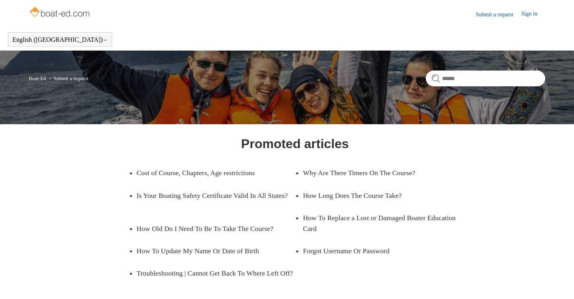 Image resolution: width=574 pixels, height=299 pixels. What do you see at coordinates (382, 223) in the screenshot?
I see `a: How To Replace a Lost or Damaged Boater Education Card` at bounding box center [382, 223].